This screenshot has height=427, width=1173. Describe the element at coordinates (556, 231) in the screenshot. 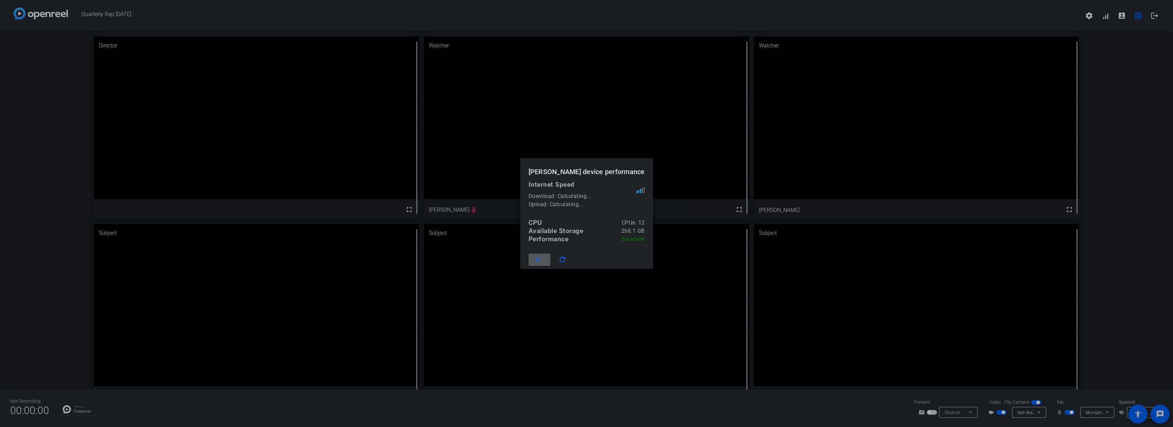

I see `div: Available Storage` at that location.